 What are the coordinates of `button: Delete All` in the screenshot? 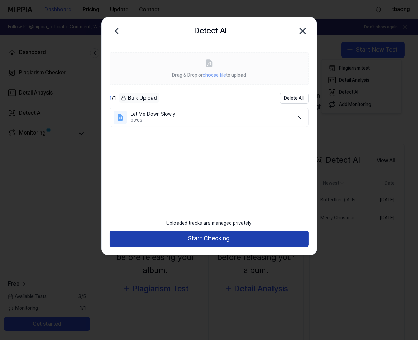 It's located at (294, 98).